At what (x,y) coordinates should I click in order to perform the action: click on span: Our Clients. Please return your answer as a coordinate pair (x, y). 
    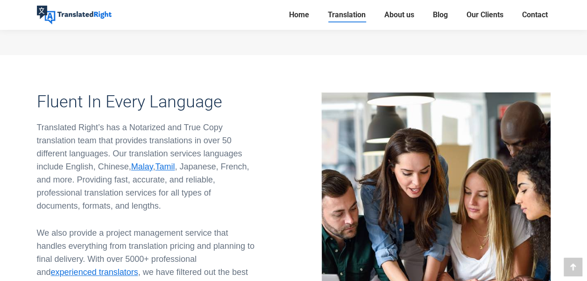
    Looking at the image, I should click on (485, 15).